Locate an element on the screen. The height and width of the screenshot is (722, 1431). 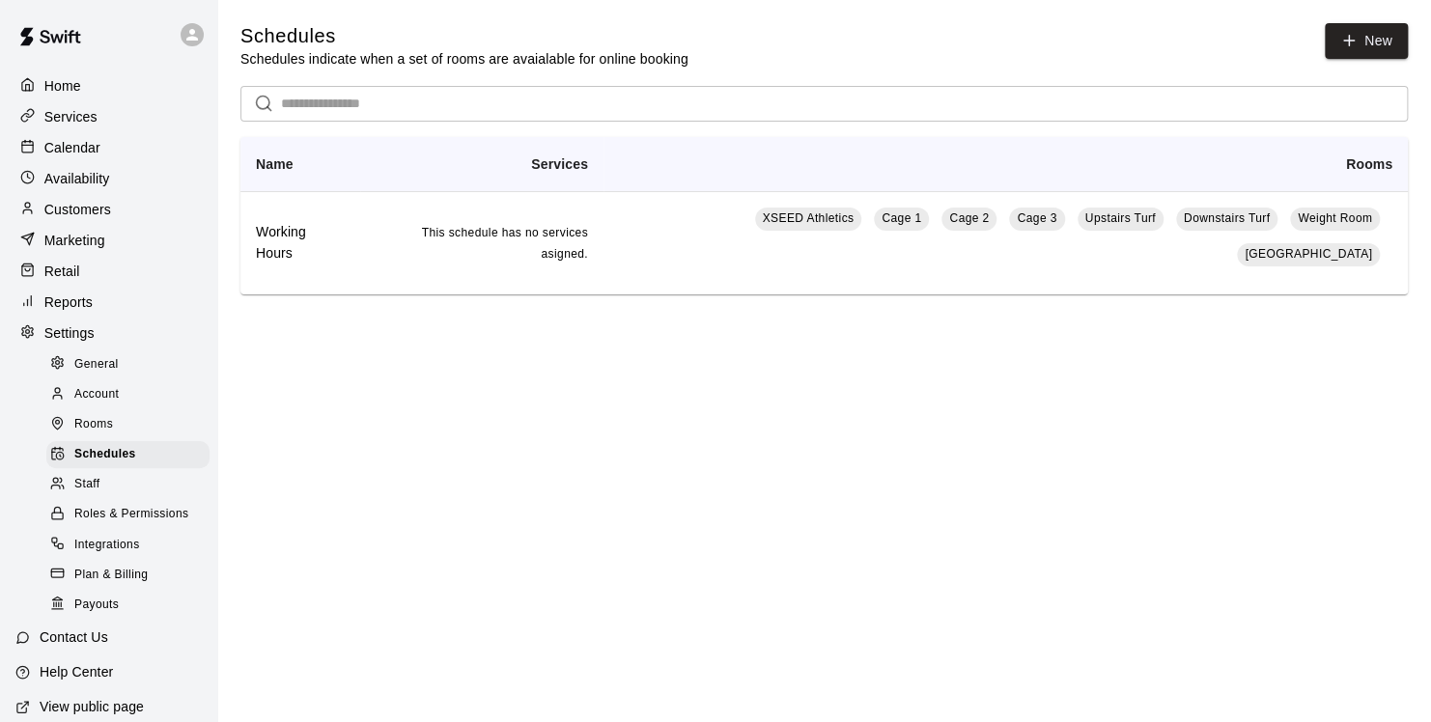
p: Home is located at coordinates (63, 86).